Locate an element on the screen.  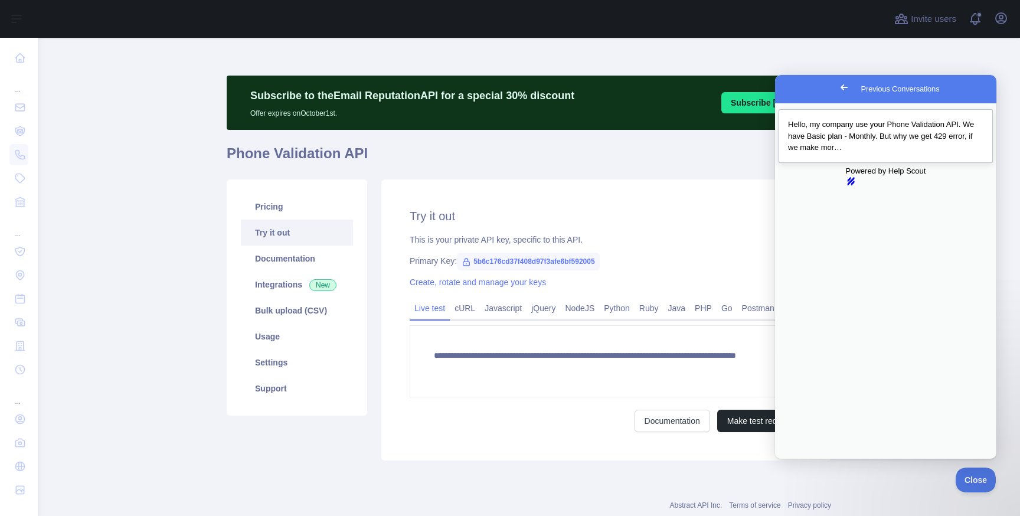
a: Ruby is located at coordinates (649, 308).